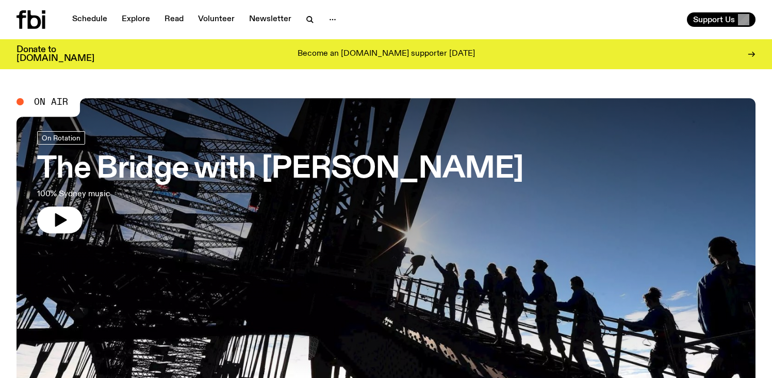  I want to click on a: Explore, so click(136, 20).